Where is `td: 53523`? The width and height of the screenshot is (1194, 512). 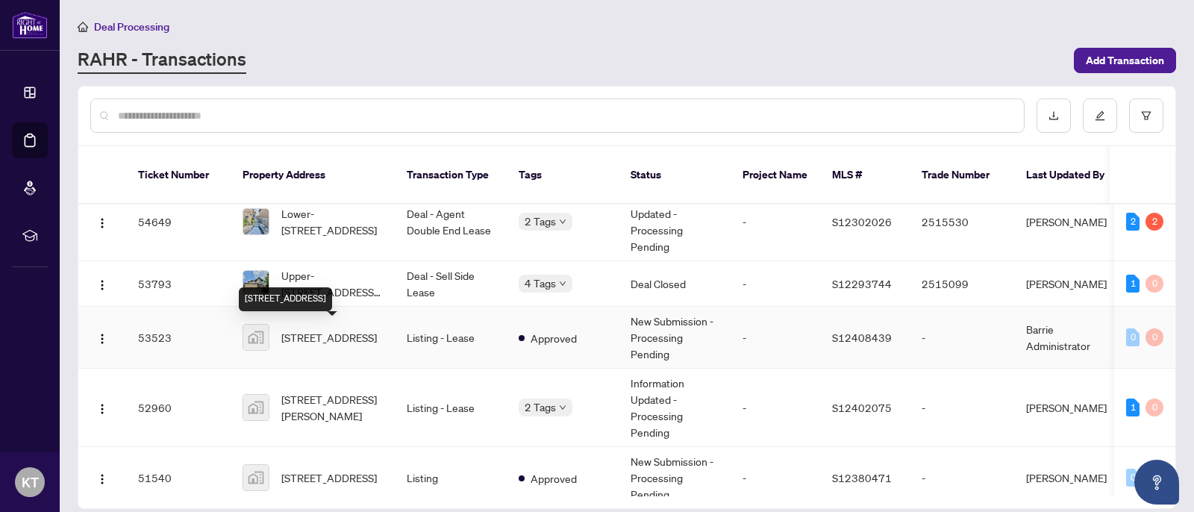
td: 53523 is located at coordinates (178, 337).